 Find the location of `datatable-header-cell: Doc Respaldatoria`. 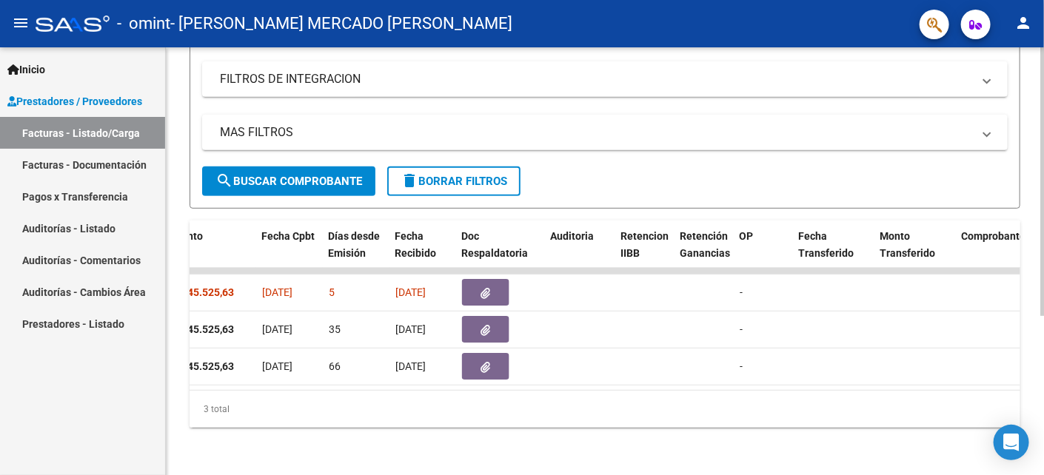

datatable-header-cell: Doc Respaldatoria is located at coordinates (500, 253).